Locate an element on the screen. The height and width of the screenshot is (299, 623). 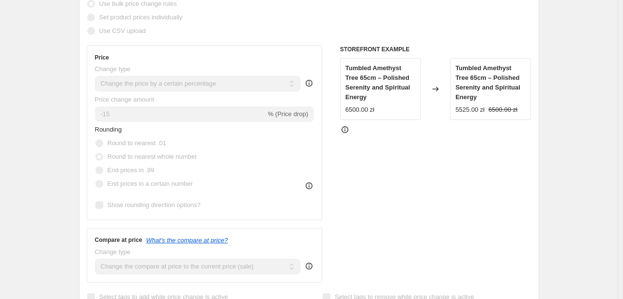
span: Set product prices individually is located at coordinates (141, 17).